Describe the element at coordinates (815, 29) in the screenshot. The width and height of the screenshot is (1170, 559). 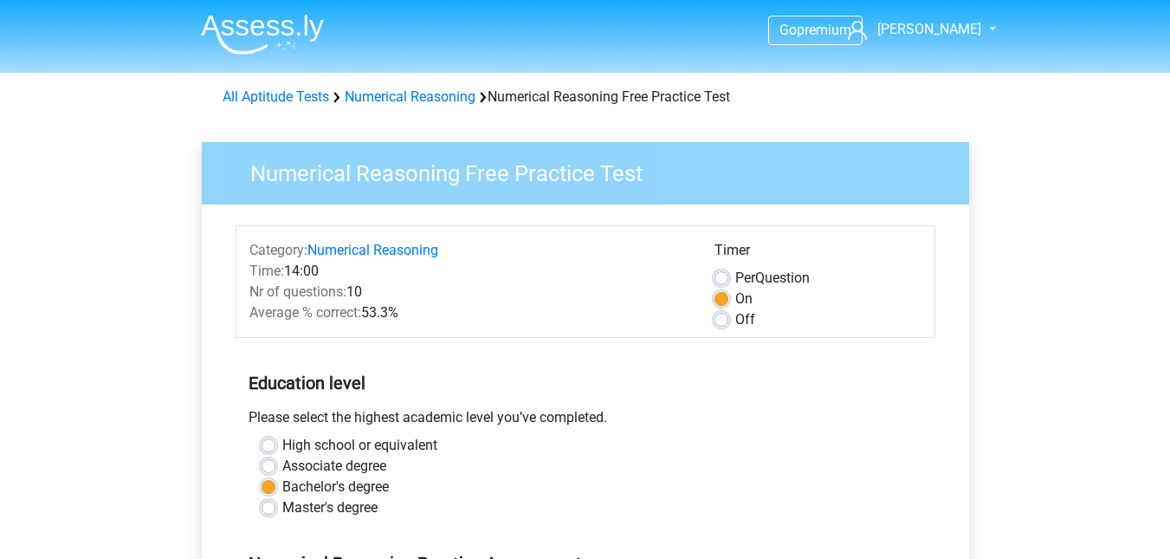
I see `a: Gopremium` at that location.